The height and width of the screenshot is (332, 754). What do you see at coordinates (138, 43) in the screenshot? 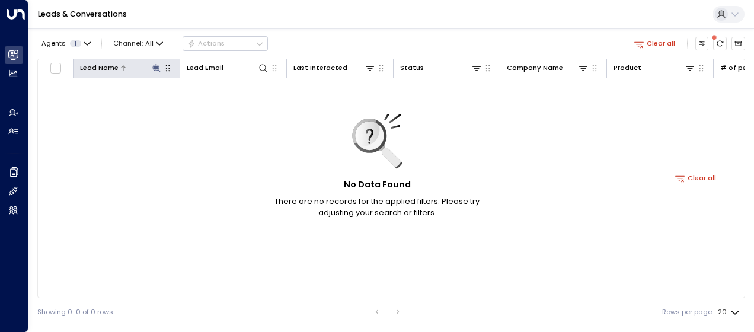
I see `button: Channel:All` at bounding box center [138, 43].